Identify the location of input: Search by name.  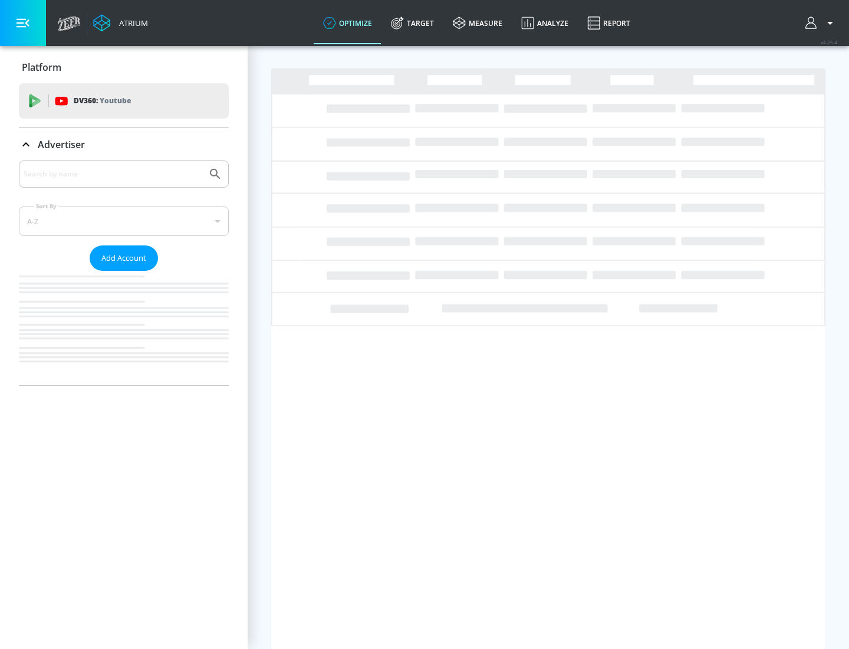
(113, 174).